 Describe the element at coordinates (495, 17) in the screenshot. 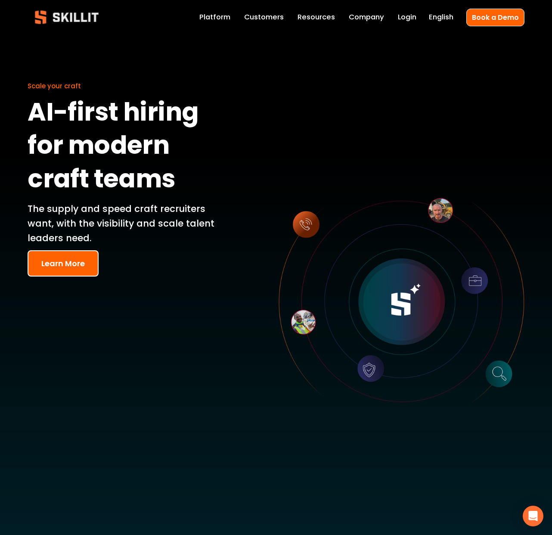

I see `a: Book a Demo` at that location.